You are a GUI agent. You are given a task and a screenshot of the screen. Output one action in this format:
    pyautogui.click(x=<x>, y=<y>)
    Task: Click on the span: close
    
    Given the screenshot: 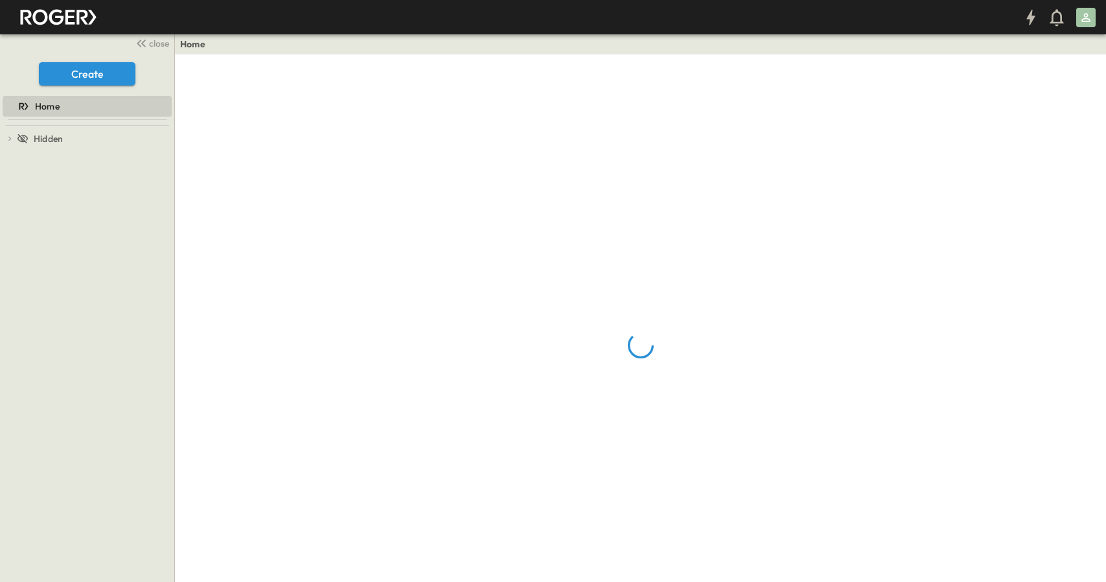 What is the action you would take?
    pyautogui.click(x=159, y=43)
    